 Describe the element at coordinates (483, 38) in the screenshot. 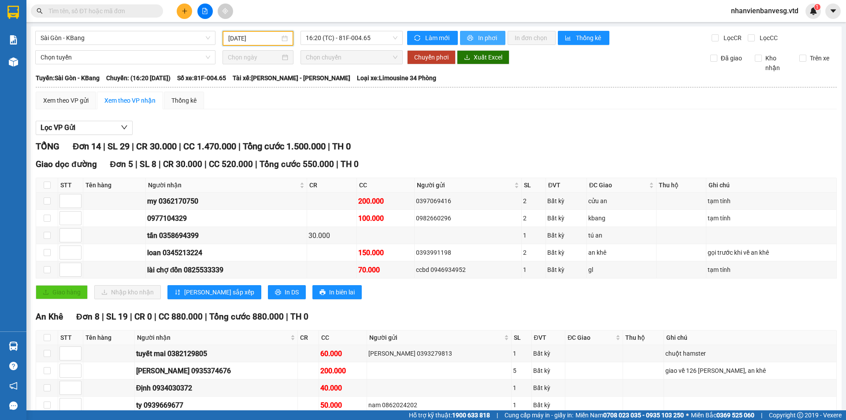

I see `button: printerIn phơi` at that location.